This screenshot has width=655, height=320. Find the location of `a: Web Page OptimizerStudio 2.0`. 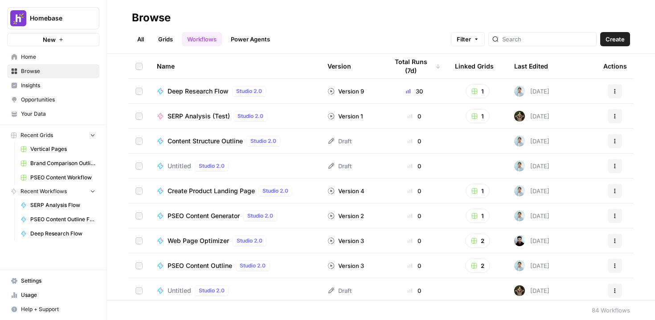

a: Web Page OptimizerStudio 2.0 is located at coordinates (235, 241).